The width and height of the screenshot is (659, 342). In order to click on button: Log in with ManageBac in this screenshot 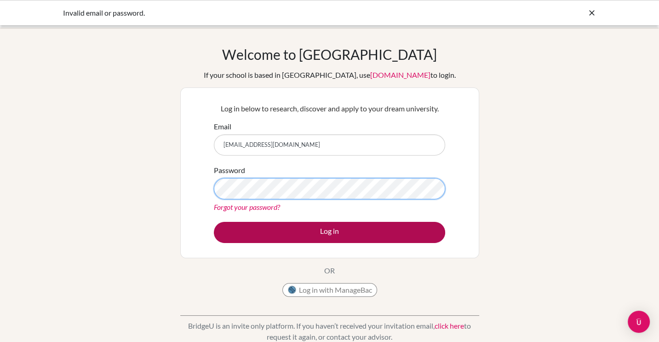, I will do `click(330, 290)`.